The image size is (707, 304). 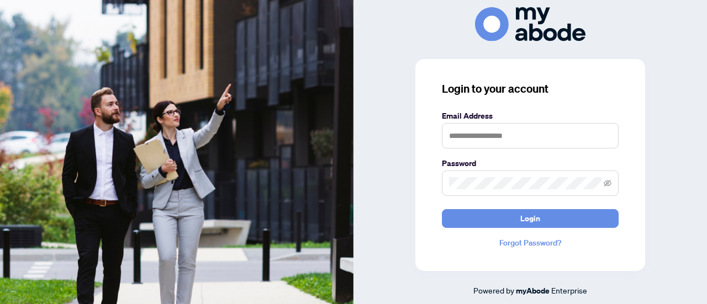 What do you see at coordinates (569, 291) in the screenshot?
I see `span: Enterprise` at bounding box center [569, 291].